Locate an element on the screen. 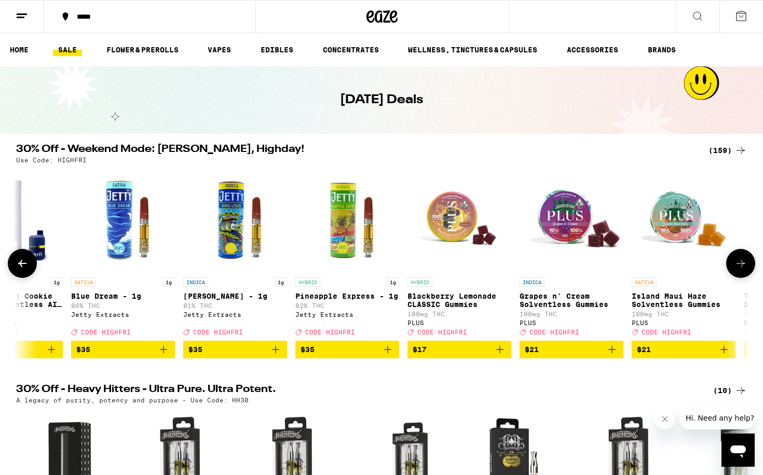 The width and height of the screenshot is (763, 475). a: FLOWER & PREROLLS is located at coordinates (142, 50).